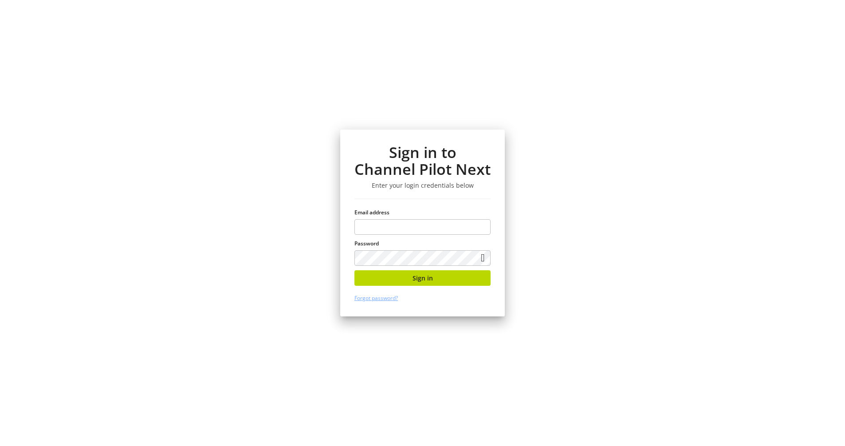 This screenshot has height=446, width=845. What do you see at coordinates (376, 298) in the screenshot?
I see `u: Forgot password?` at bounding box center [376, 298].